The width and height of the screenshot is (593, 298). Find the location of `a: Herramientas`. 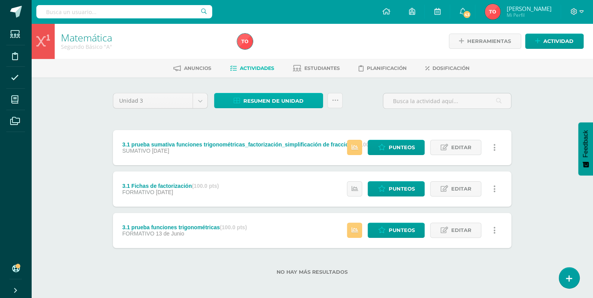

a: Herramientas is located at coordinates (485, 41).